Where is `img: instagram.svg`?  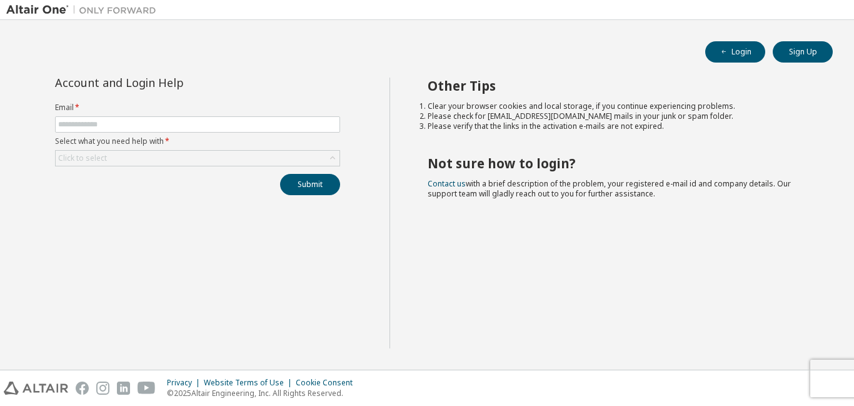 img: instagram.svg is located at coordinates (103, 388).